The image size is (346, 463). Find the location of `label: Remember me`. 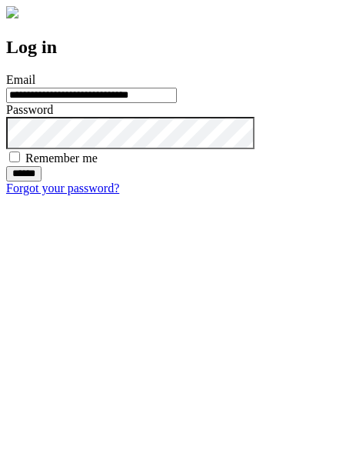

label: Remember me is located at coordinates (62, 158).